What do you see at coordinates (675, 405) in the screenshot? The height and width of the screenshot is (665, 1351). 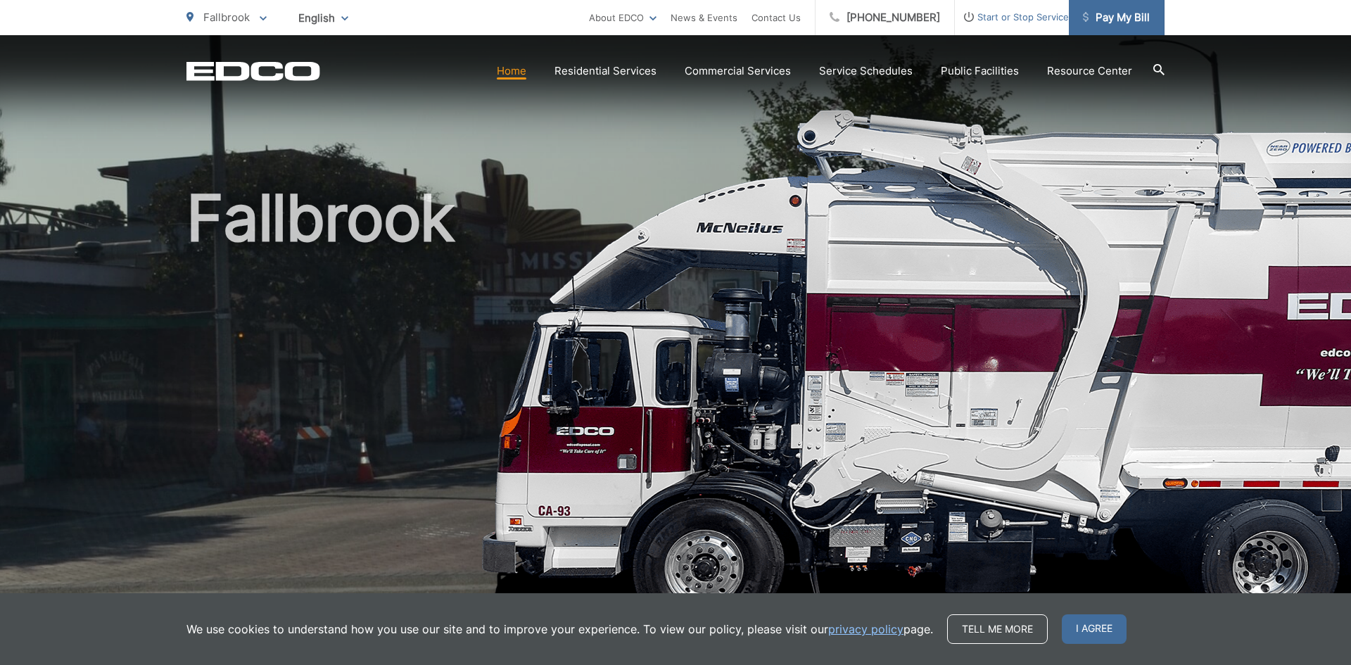 I see `h1: Fallbrook` at bounding box center [675, 405].